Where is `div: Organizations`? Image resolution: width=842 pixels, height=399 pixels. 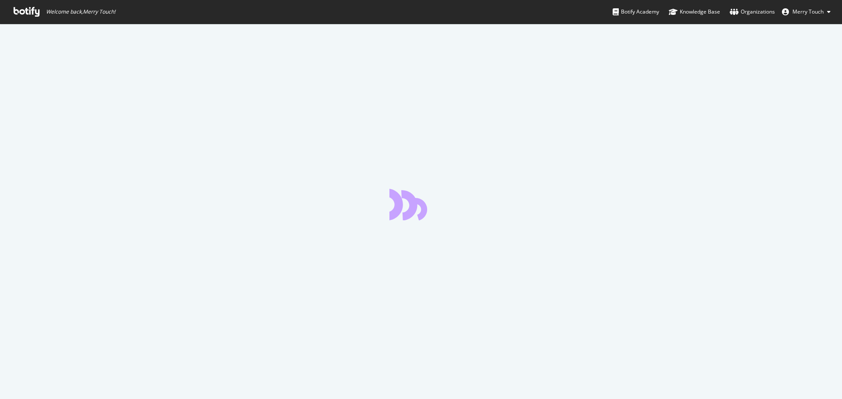
div: Organizations is located at coordinates (752, 12).